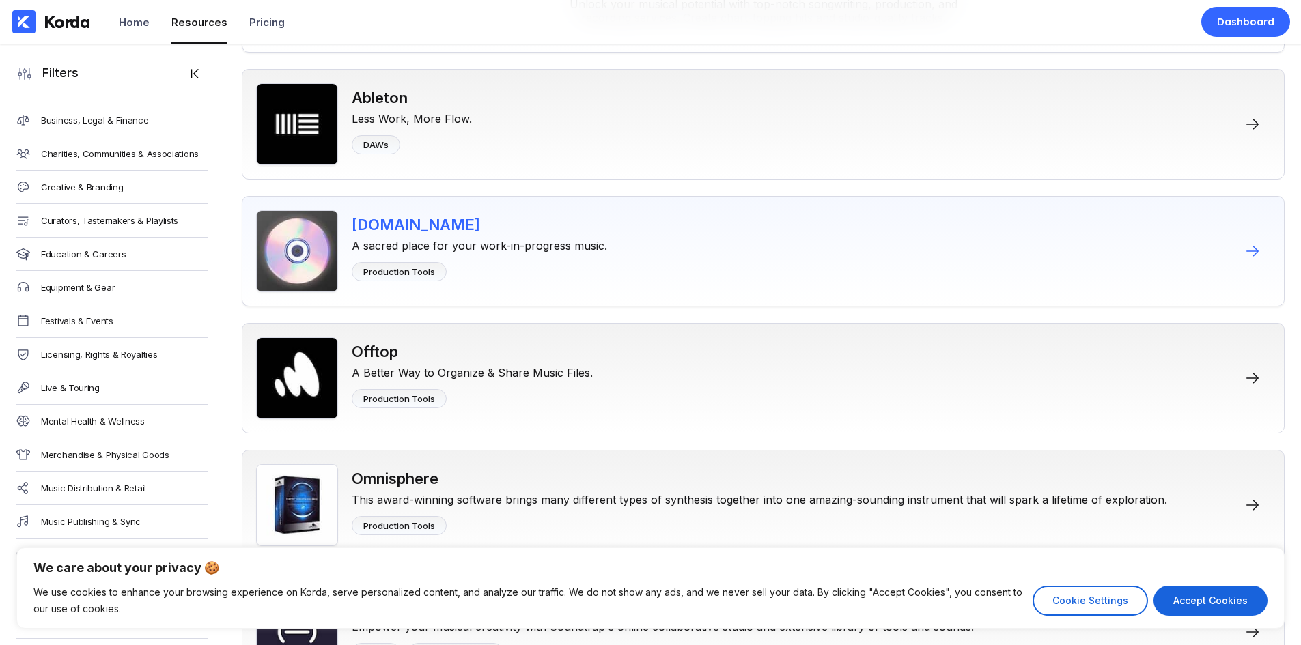  I want to click on a: OmnisphereOmnisphereThis award-winning software brings many different types of synthesis together..., so click(763, 505).